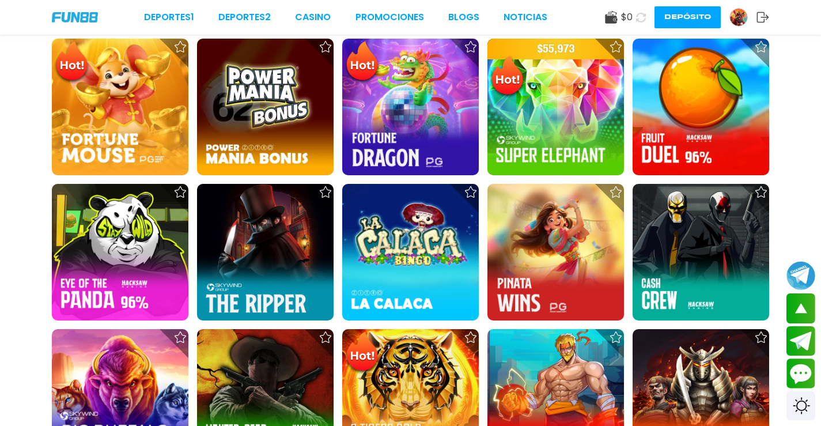 Image resolution: width=821 pixels, height=426 pixels. Describe the element at coordinates (743, 17) in the screenshot. I see `a: Avatar` at that location.